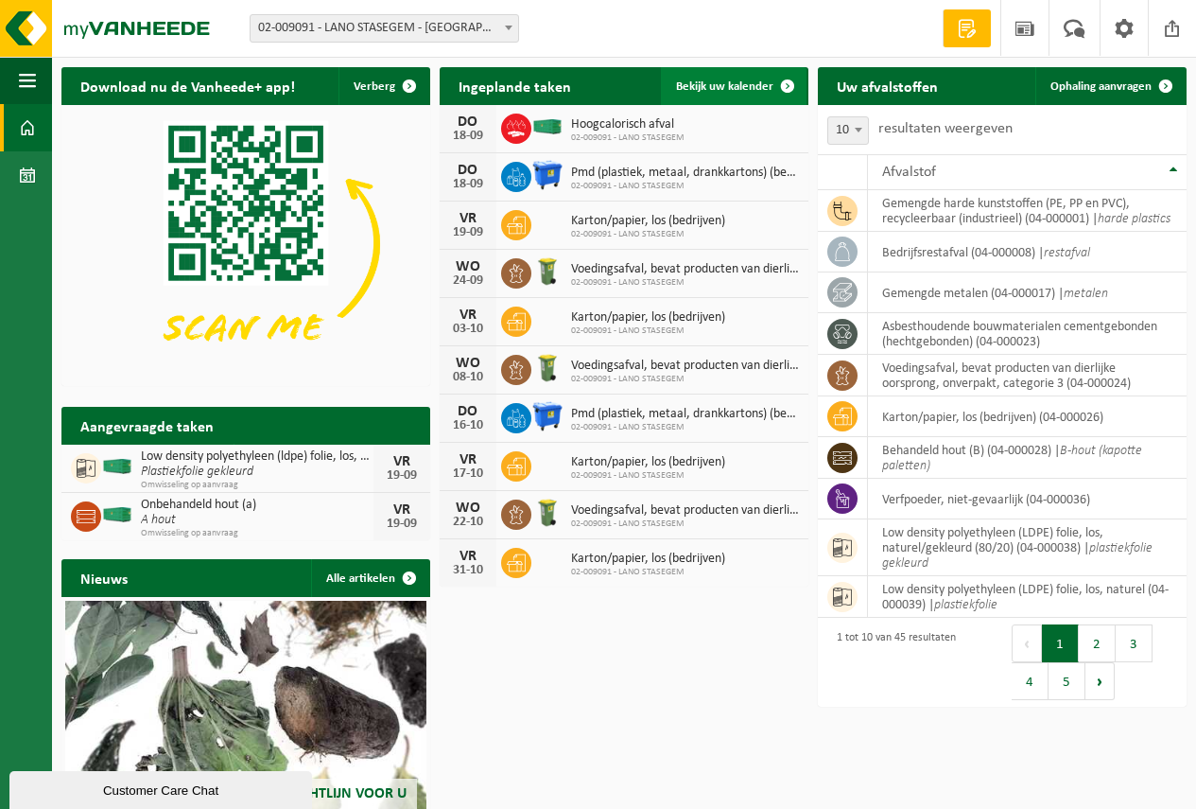 This screenshot has width=1196, height=809. What do you see at coordinates (1027, 548) in the screenshot?
I see `td: low density polyethyleen (LDPE) folie, los, naturel/gekleurd (80/20) (04-000038) |` at bounding box center [1027, 548].